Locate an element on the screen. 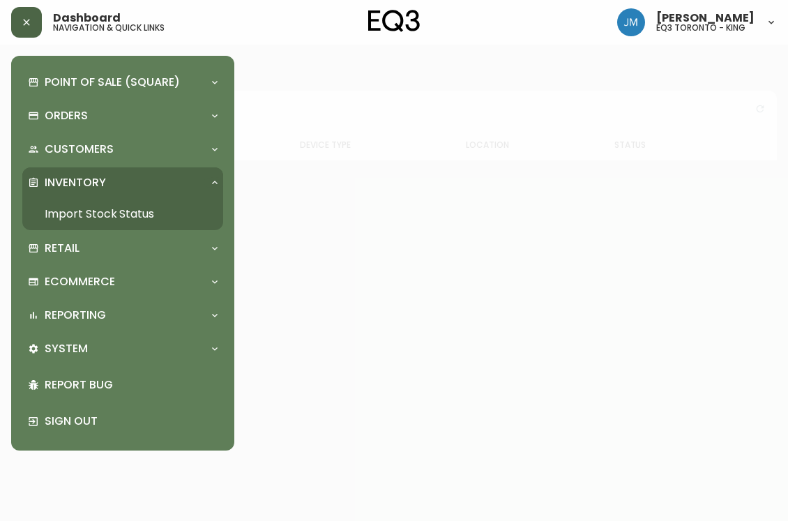 The image size is (788, 521). div: System is located at coordinates (123, 349).